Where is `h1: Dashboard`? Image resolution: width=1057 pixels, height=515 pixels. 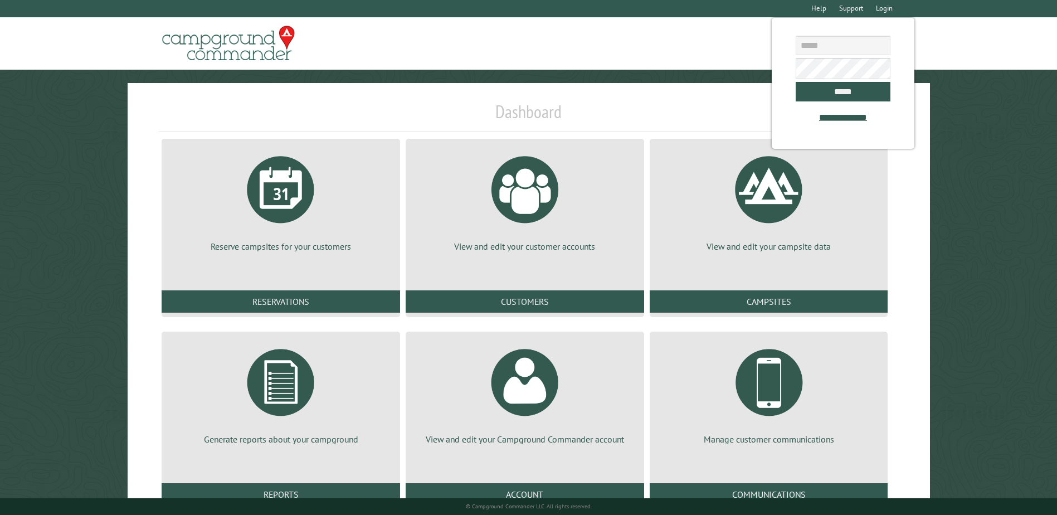
h1: Dashboard is located at coordinates (528, 116).